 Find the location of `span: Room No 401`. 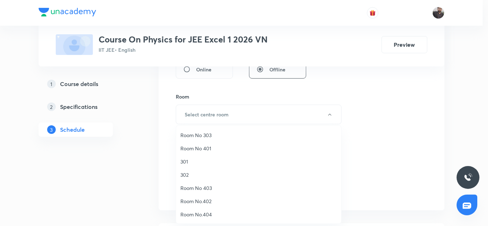

span: Room No 401 is located at coordinates (259, 148).